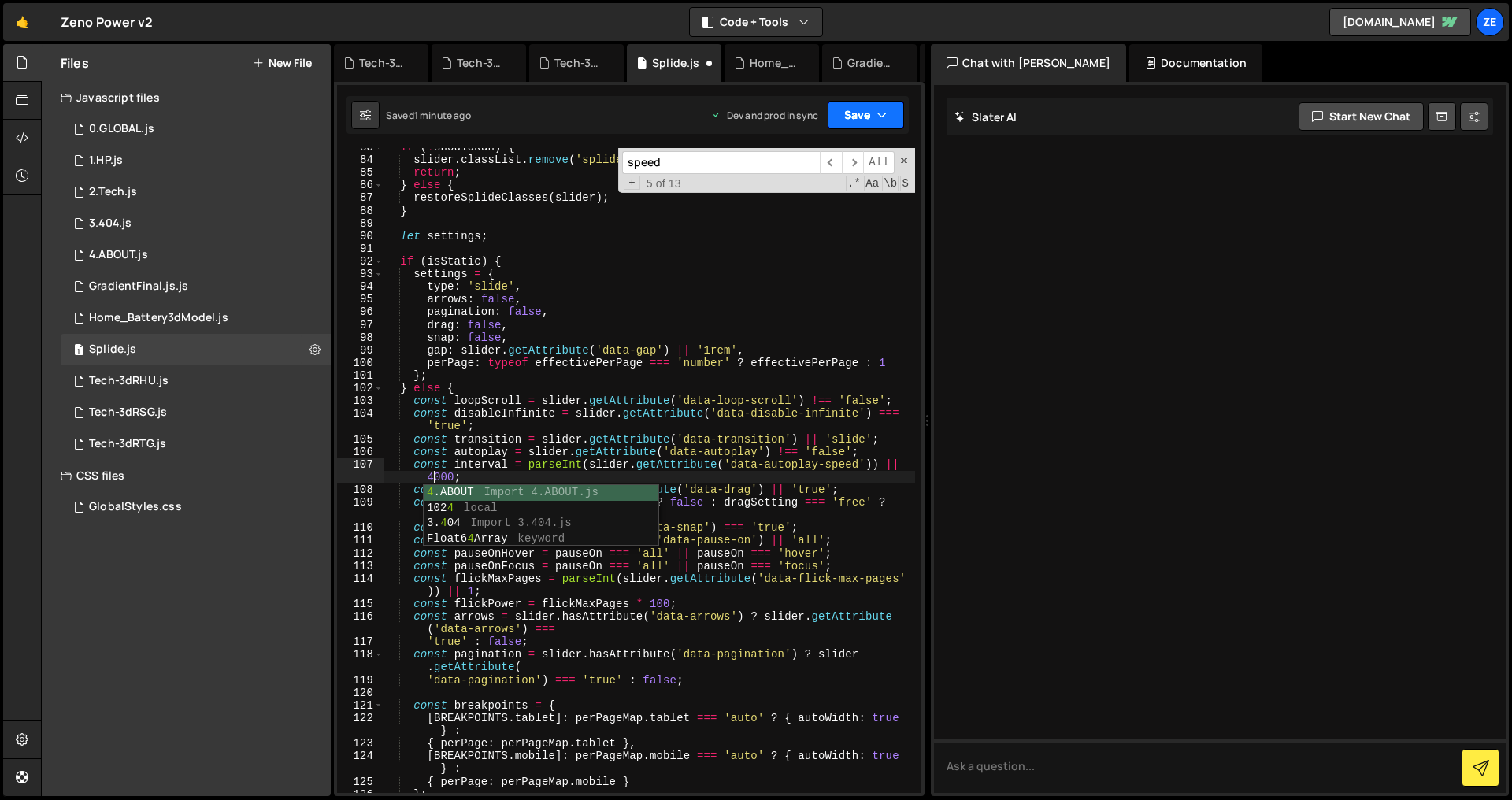  I want to click on div: 84, so click(360, 160).